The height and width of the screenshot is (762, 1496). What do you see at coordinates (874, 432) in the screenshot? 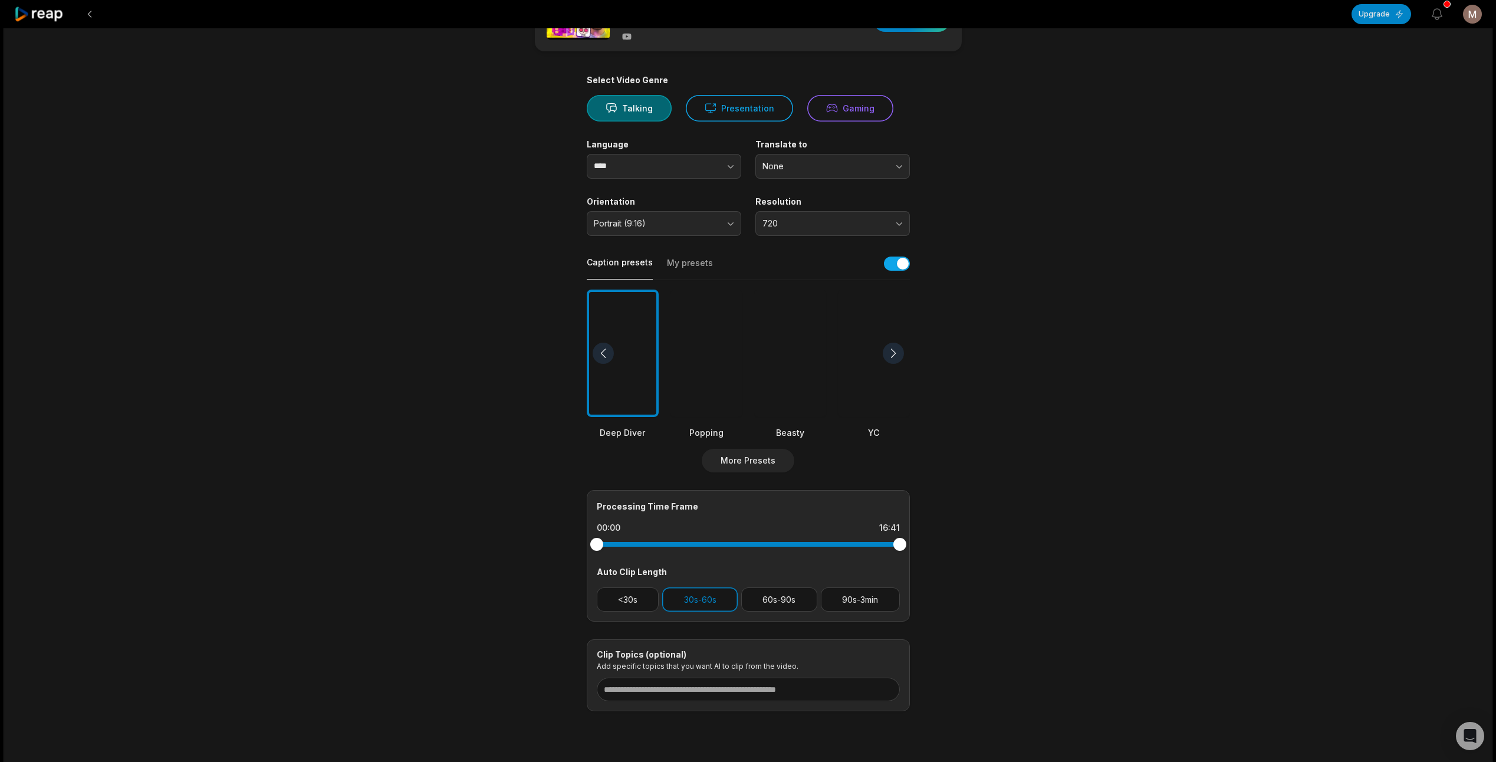
I see `div: YC` at bounding box center [874, 432].